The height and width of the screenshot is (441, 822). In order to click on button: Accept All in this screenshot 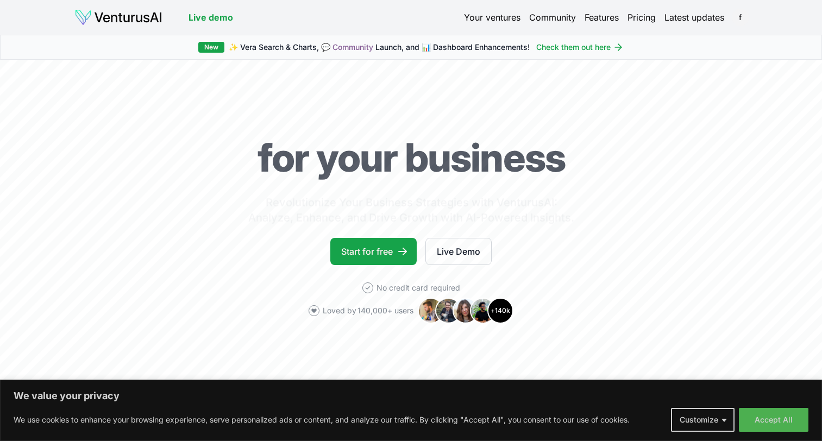, I will do `click(774, 420)`.